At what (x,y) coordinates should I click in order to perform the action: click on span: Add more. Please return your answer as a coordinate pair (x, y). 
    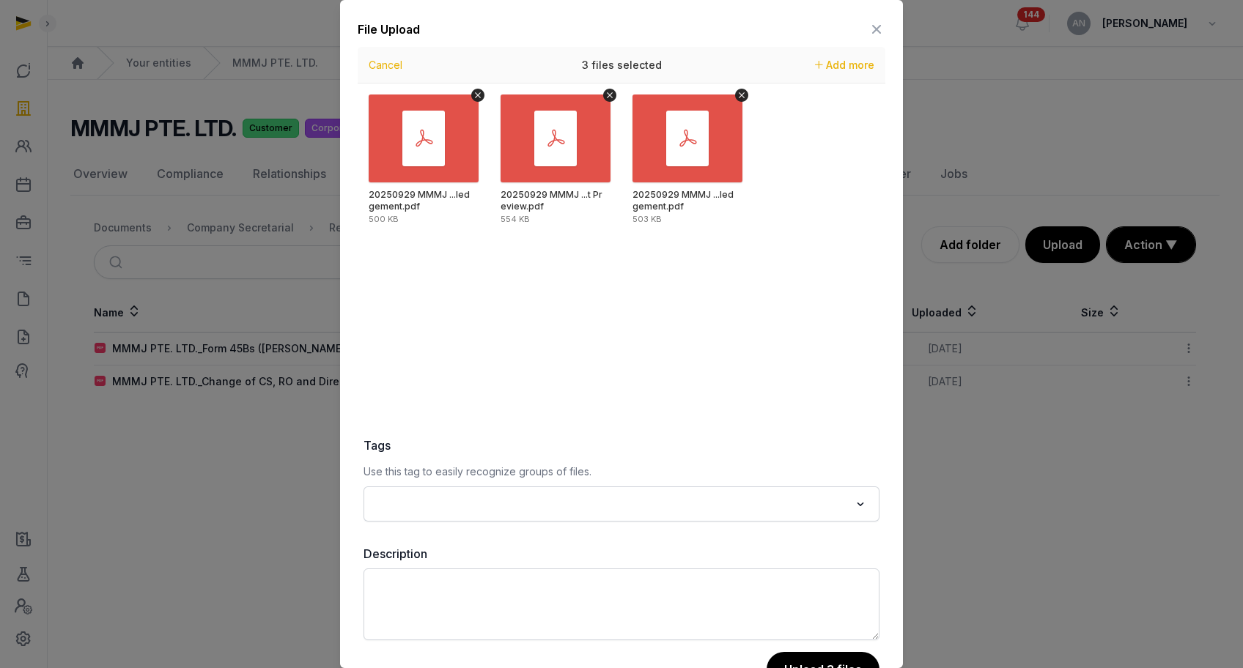
    Looking at the image, I should click on (850, 64).